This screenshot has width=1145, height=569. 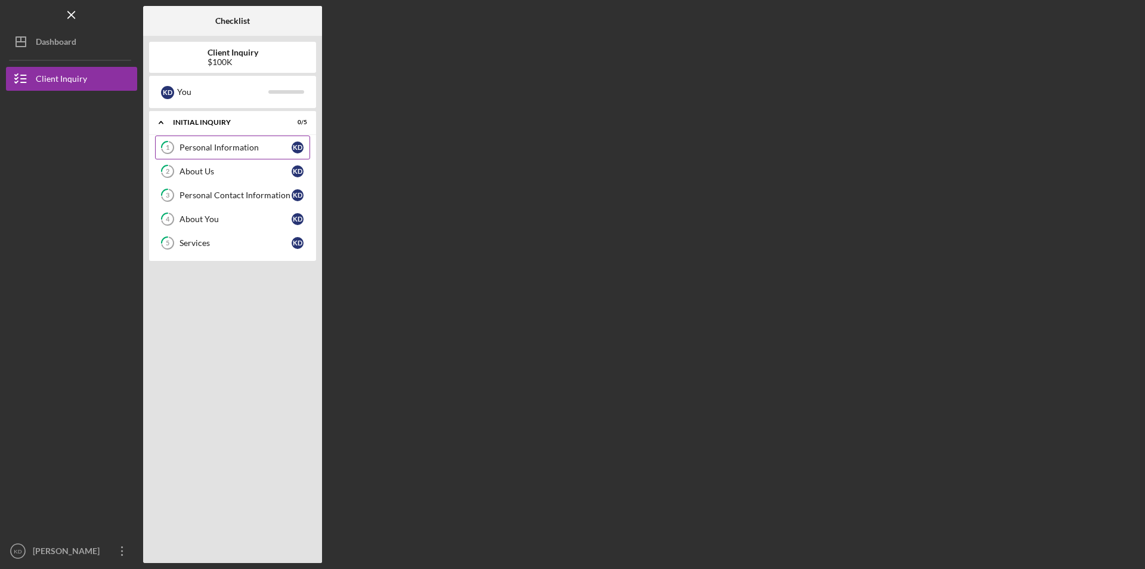 I want to click on tspan: 4, so click(x=168, y=219).